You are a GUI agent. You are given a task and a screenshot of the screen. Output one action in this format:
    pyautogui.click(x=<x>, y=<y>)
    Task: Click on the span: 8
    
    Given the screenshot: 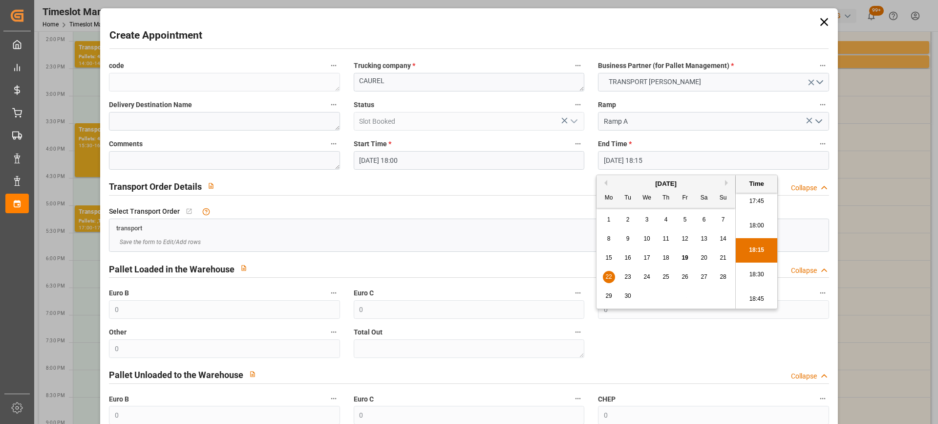 What is the action you would take?
    pyautogui.click(x=609, y=238)
    